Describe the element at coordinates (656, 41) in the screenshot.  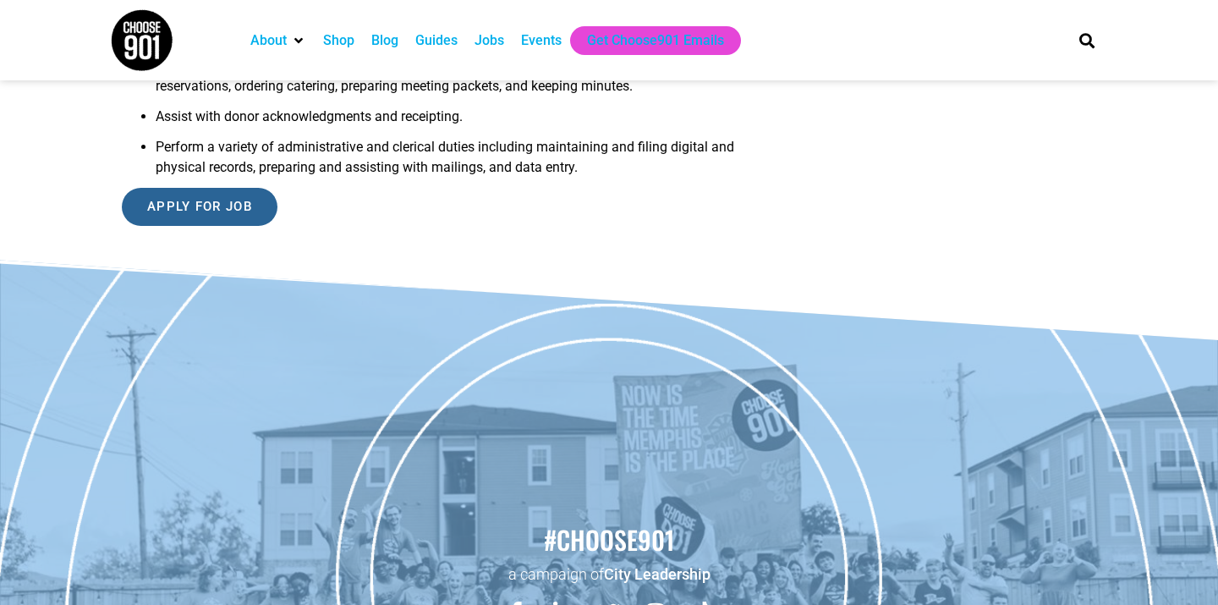
I see `a: Get Choose901 Emails` at that location.